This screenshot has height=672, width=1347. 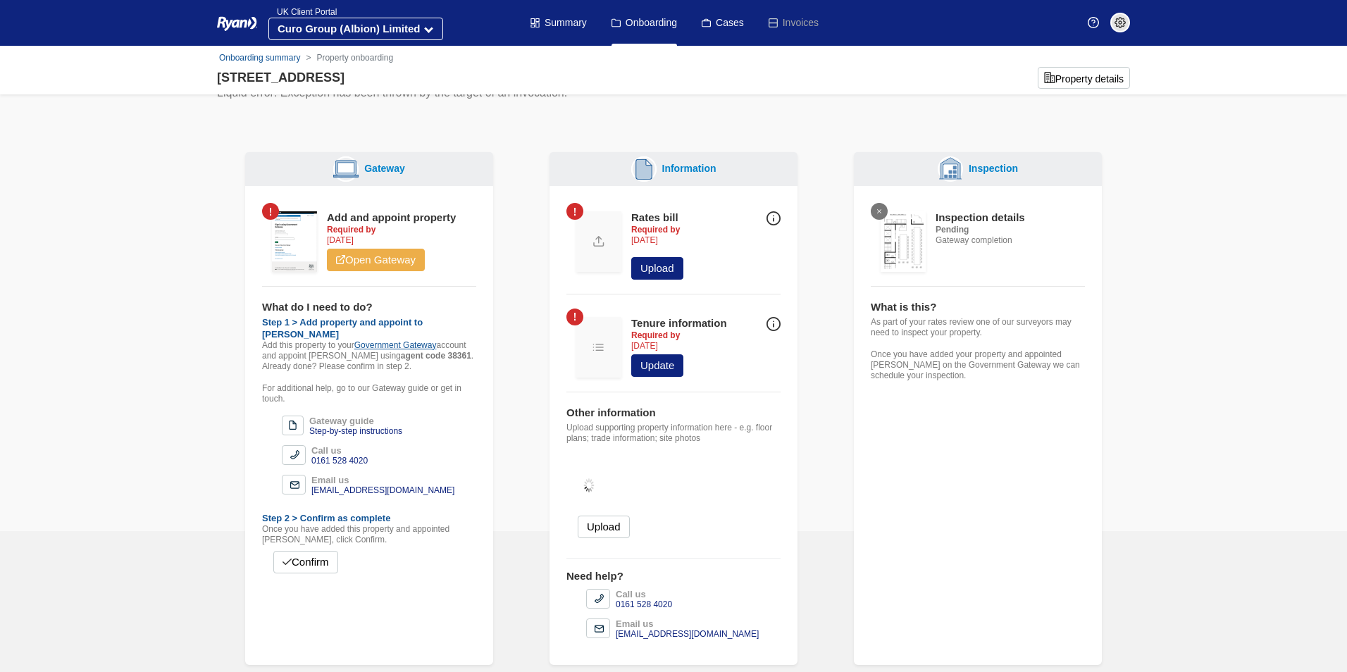 I want to click on div: Add and appoint property, so click(x=391, y=218).